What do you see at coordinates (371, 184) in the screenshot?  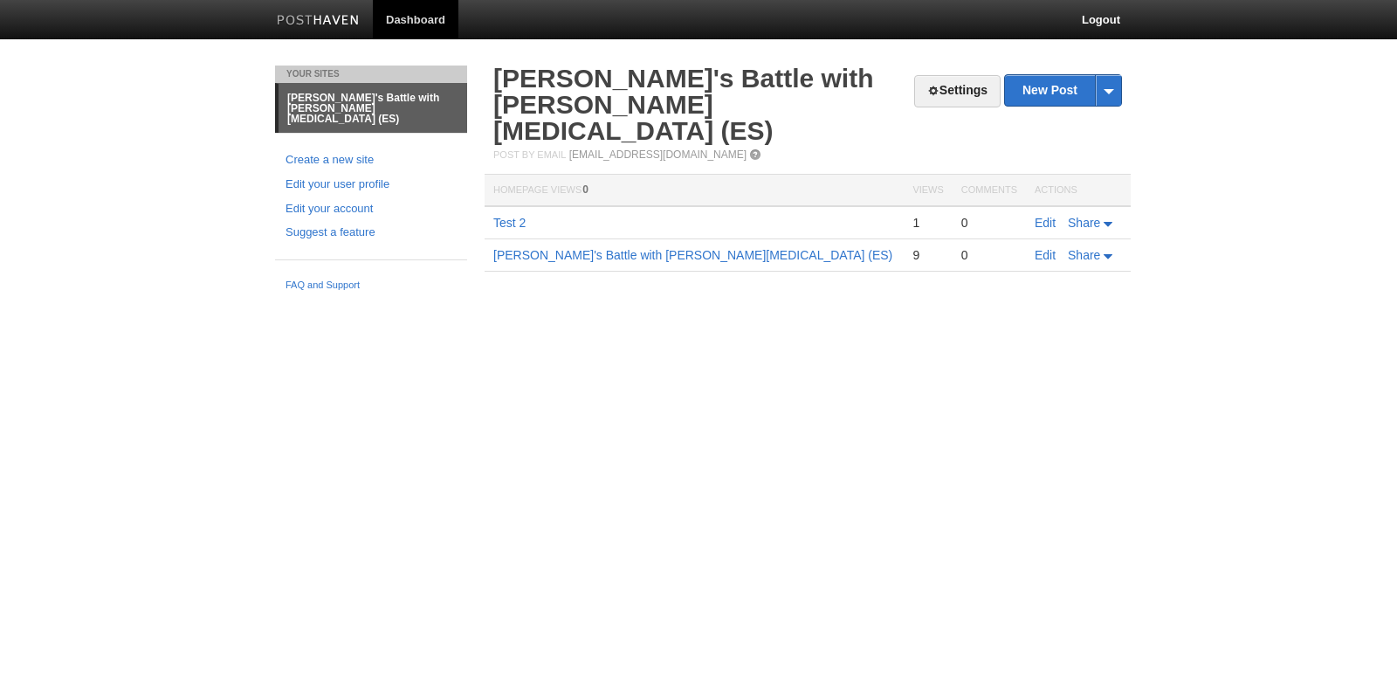 I see `a: Edit your user profile` at bounding box center [371, 184].